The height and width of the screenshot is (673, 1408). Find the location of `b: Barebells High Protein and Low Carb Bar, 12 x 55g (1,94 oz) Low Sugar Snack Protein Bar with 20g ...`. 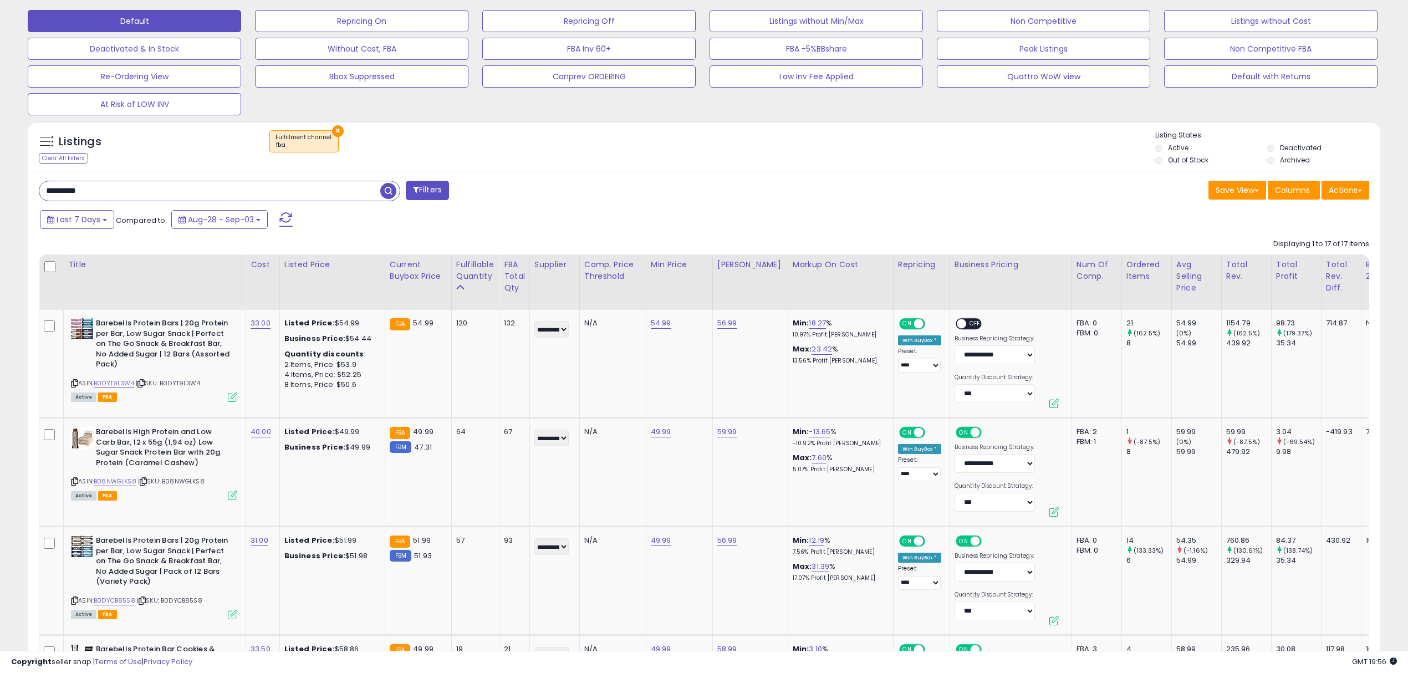

b: Barebells High Protein and Low Carb Bar, 12 x 55g (1,94 oz) Low Sugar Snack Protein Bar with 20g ... is located at coordinates (163, 448).